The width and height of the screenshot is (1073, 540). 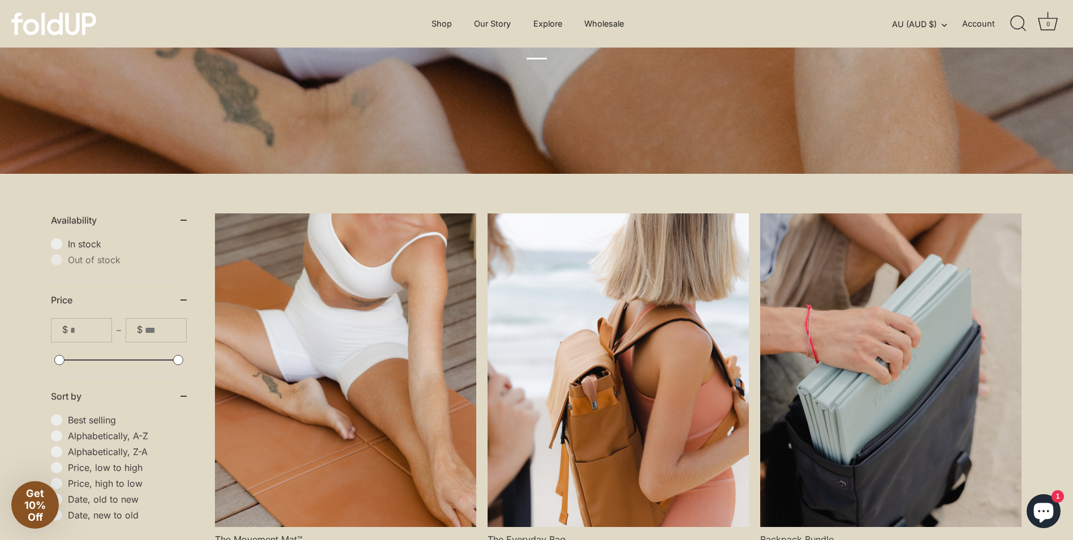 I want to click on span: Best selling, so click(x=127, y=420).